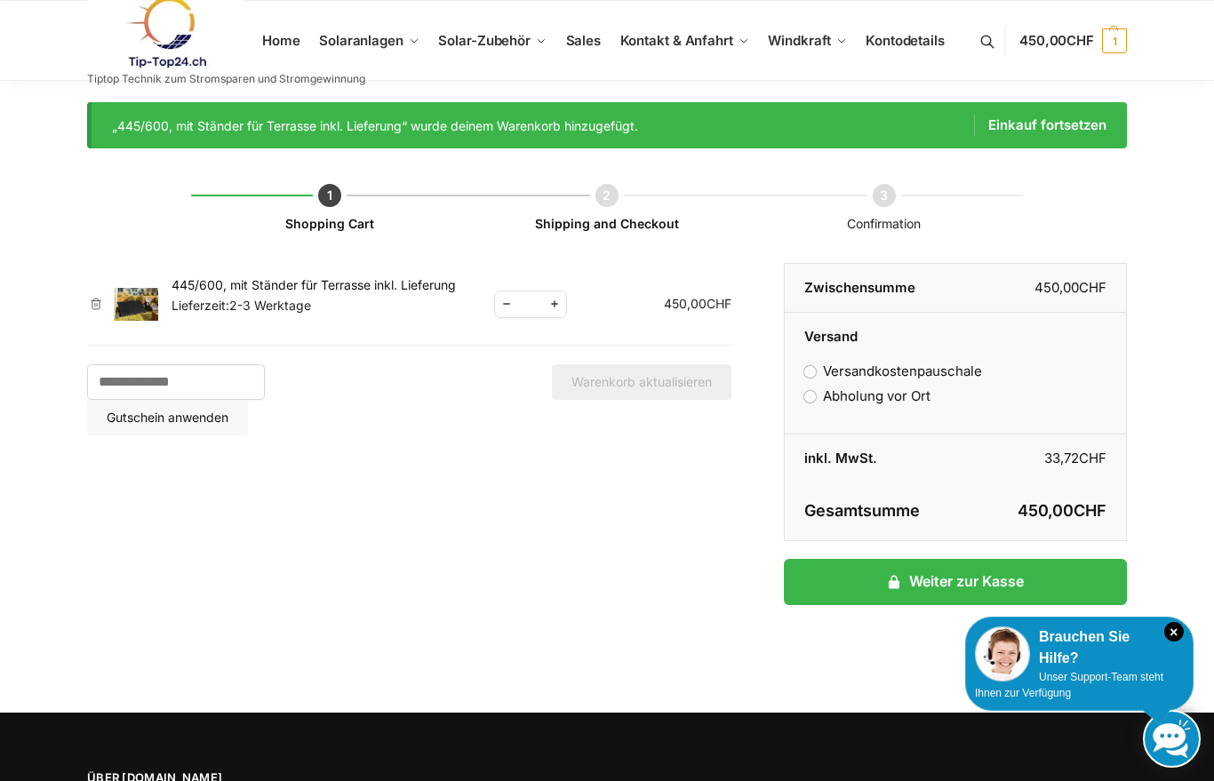 The width and height of the screenshot is (1214, 781). I want to click on input: Produktmenge, so click(530, 304).